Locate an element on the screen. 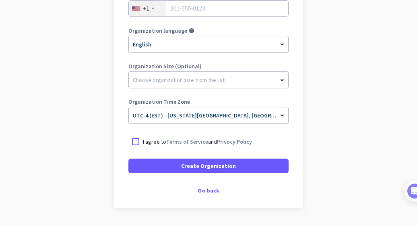  a: Privacy Policy is located at coordinates (234, 141).